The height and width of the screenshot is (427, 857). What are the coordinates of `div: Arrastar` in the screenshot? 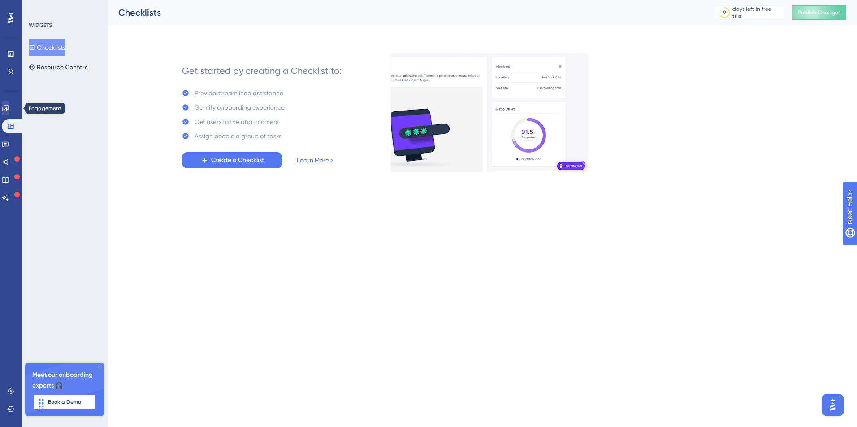 It's located at (41, 407).